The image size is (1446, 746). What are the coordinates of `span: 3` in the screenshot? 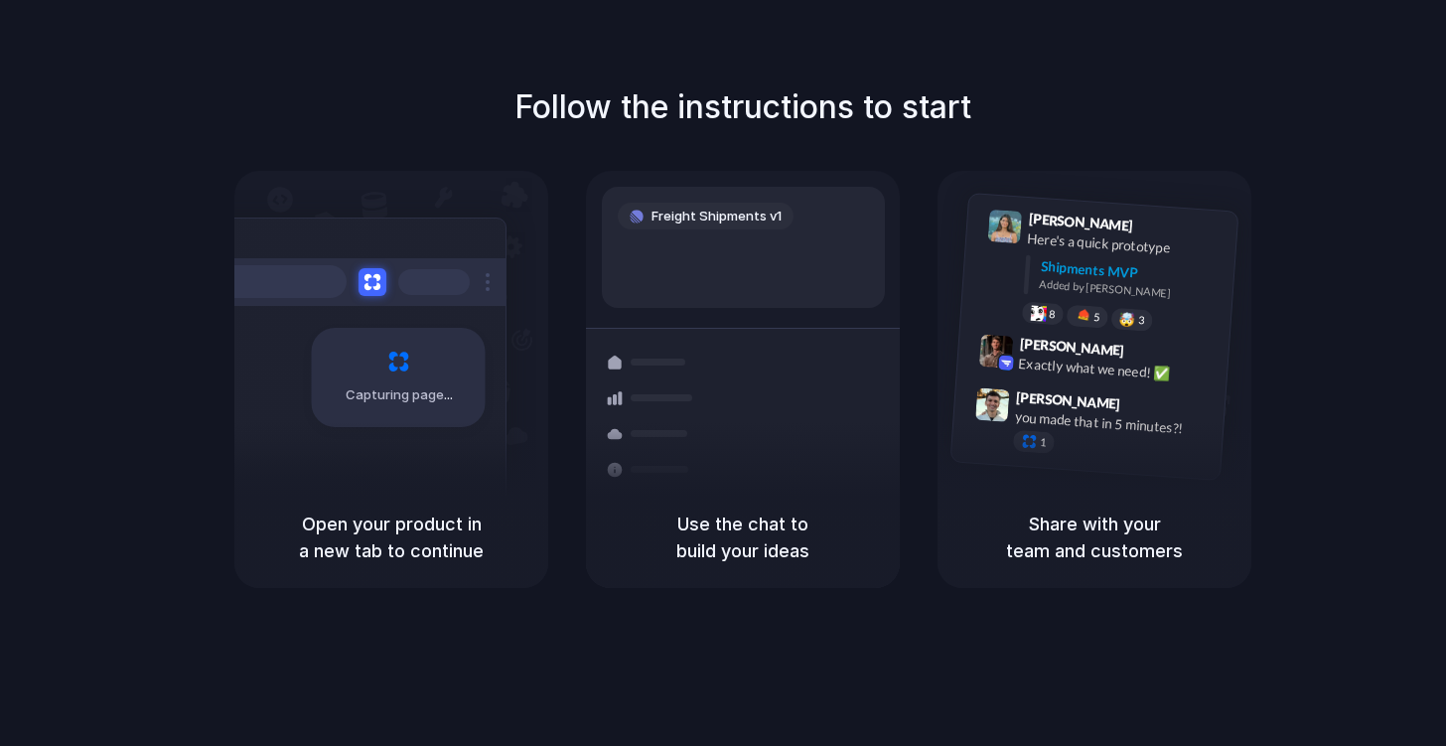 It's located at (1141, 320).